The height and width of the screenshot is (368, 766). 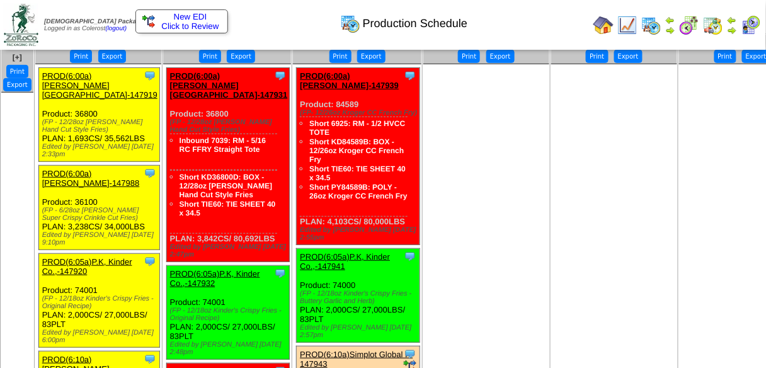 I want to click on img: home.gif, so click(x=604, y=25).